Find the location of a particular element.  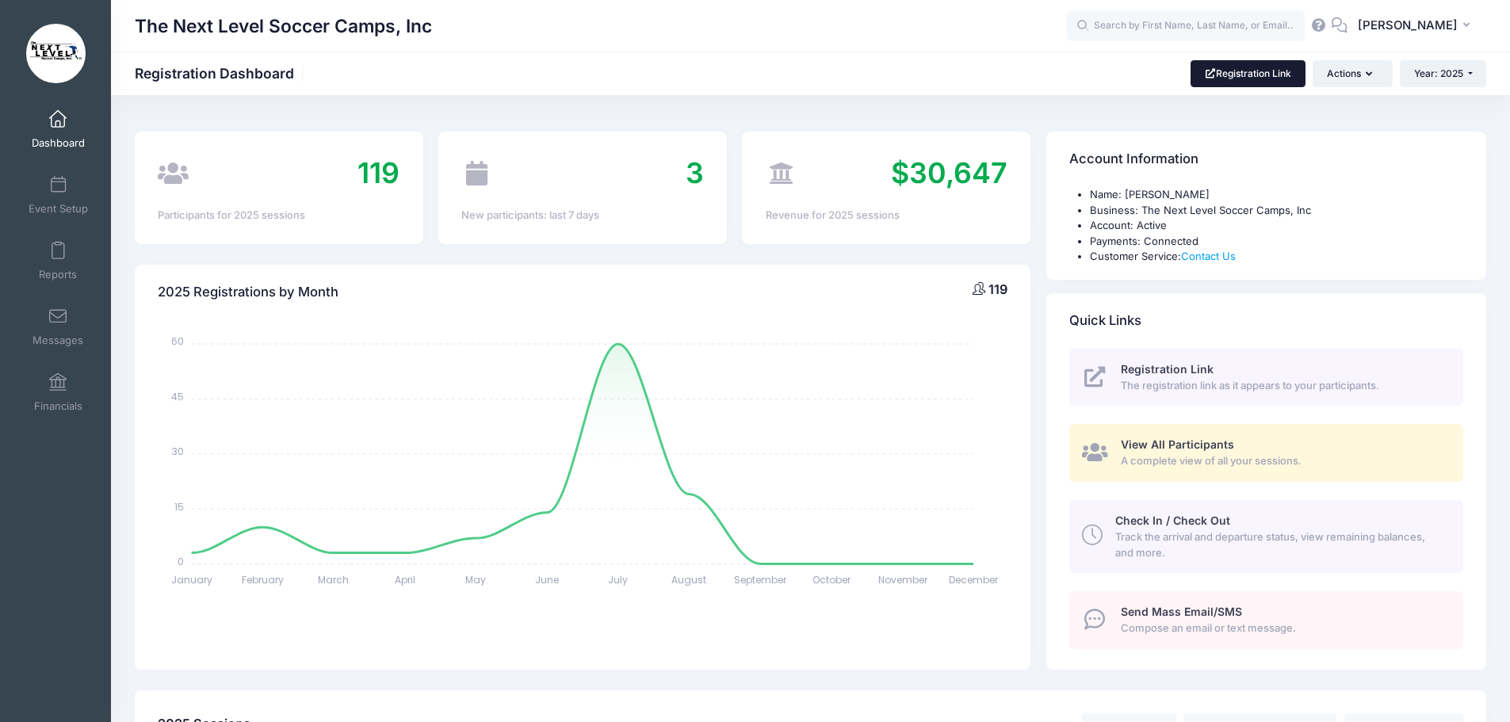

tspan: February is located at coordinates (262, 579).